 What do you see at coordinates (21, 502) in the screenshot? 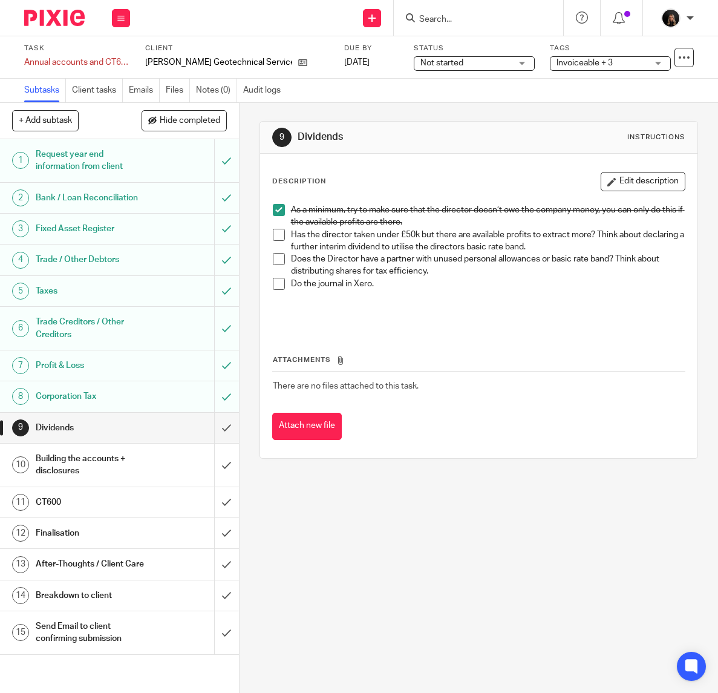
I see `div: 11` at bounding box center [21, 502].